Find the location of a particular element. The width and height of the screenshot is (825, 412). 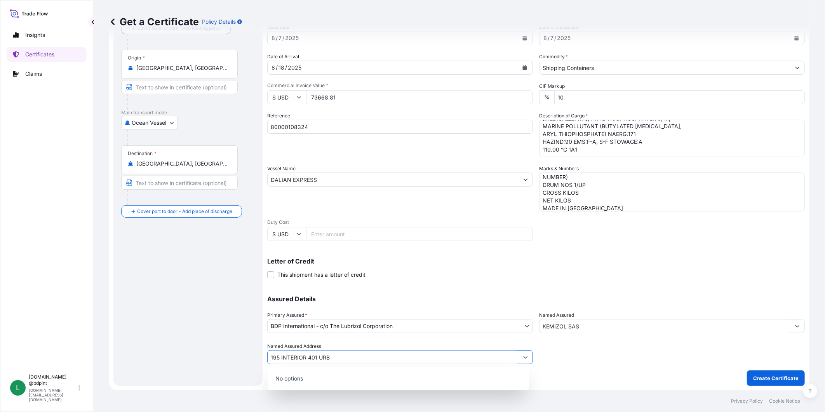

input: Destination is located at coordinates (182, 163).